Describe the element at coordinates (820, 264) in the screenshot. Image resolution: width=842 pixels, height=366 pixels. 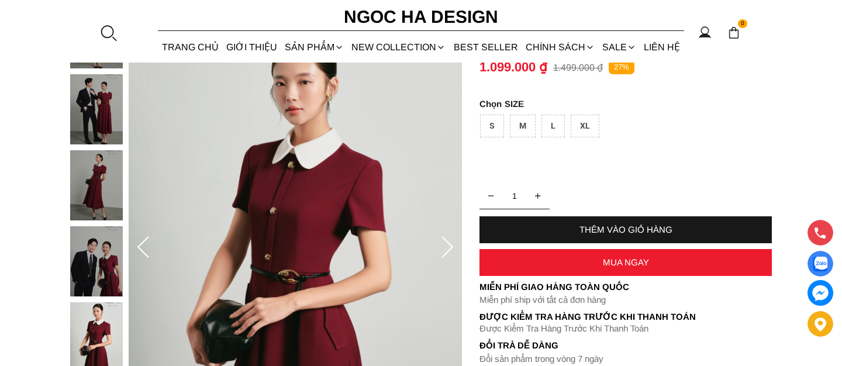
I see `a: Display image` at that location.